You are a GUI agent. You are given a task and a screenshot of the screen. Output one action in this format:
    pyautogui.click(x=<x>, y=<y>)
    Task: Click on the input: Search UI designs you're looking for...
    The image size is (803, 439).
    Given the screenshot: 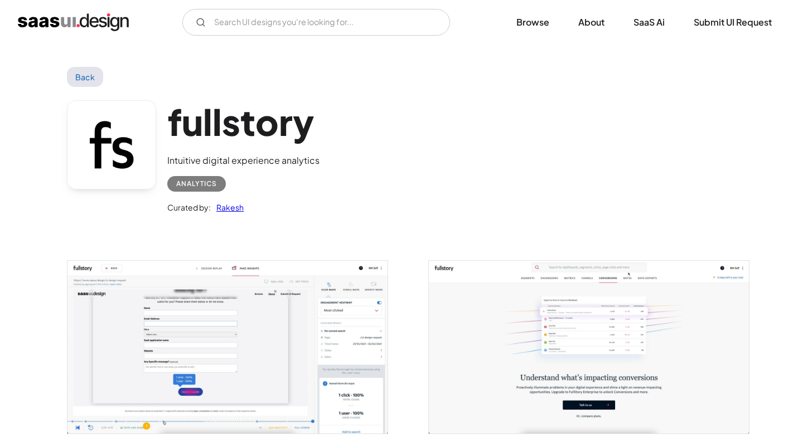 What is the action you would take?
    pyautogui.click(x=316, y=22)
    